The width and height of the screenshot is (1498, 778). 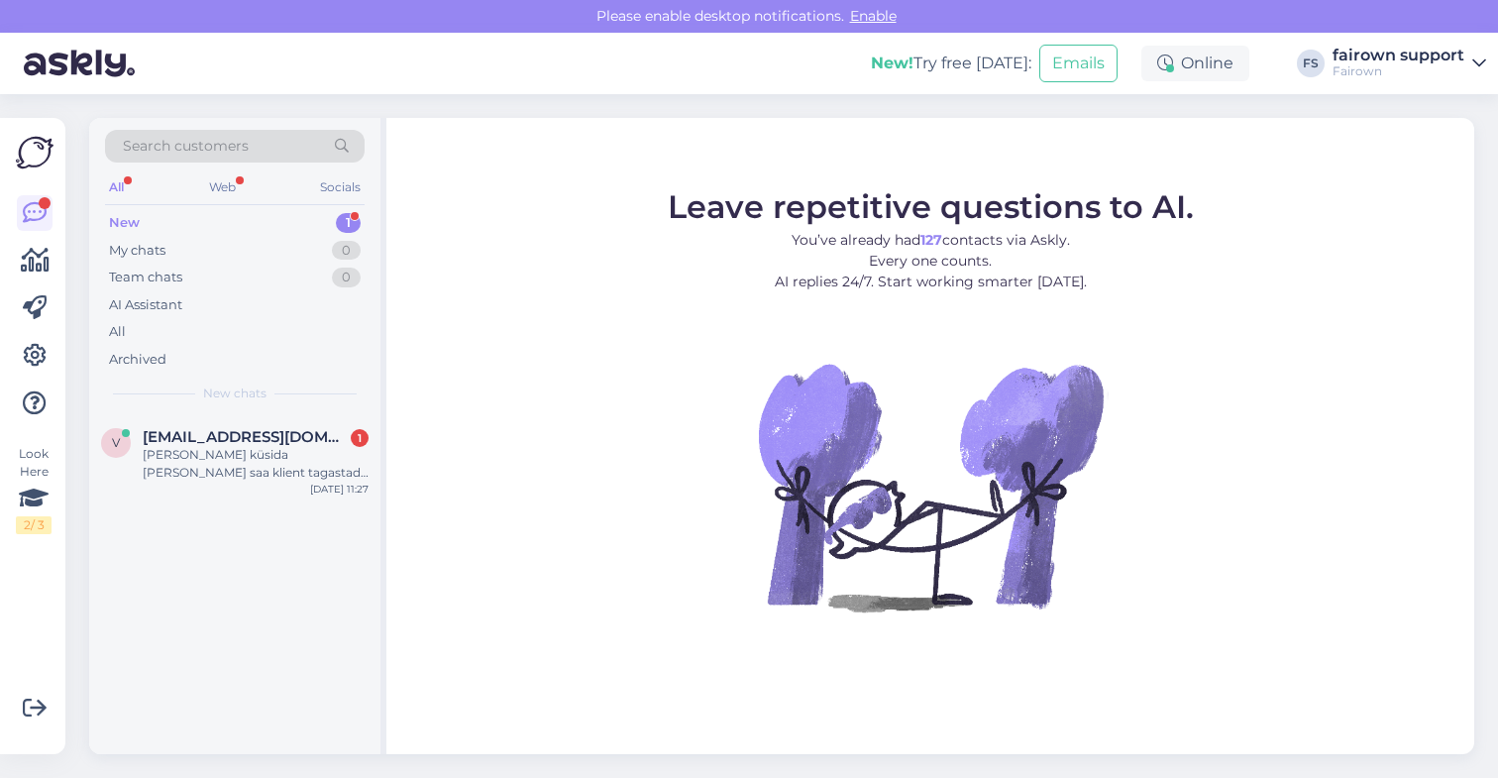 I want to click on div: Online, so click(x=1195, y=63).